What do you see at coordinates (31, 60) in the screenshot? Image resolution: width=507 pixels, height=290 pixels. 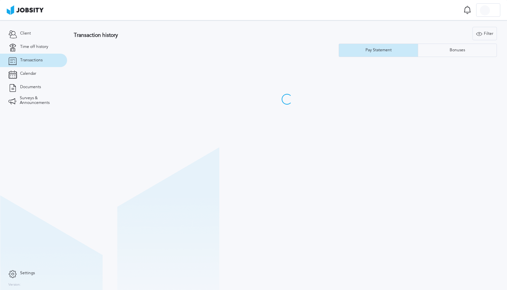 I see `span: Transactions` at bounding box center [31, 60].